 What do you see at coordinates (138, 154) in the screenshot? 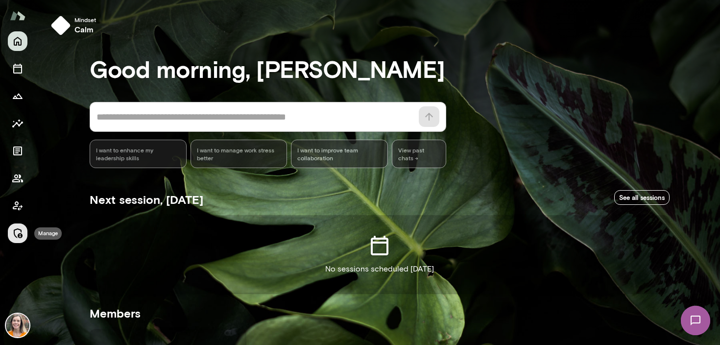
I see `div: I want to enhance my leadership skills` at bounding box center [138, 154].